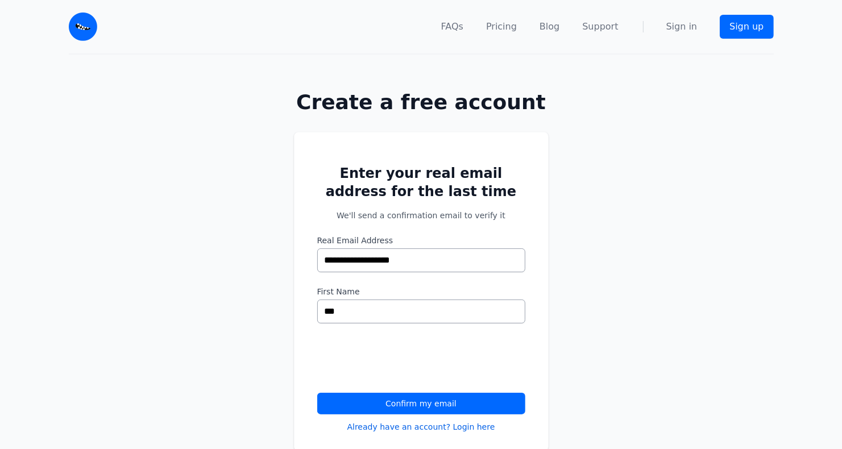 The image size is (842, 449). I want to click on a: Pricing, so click(501, 27).